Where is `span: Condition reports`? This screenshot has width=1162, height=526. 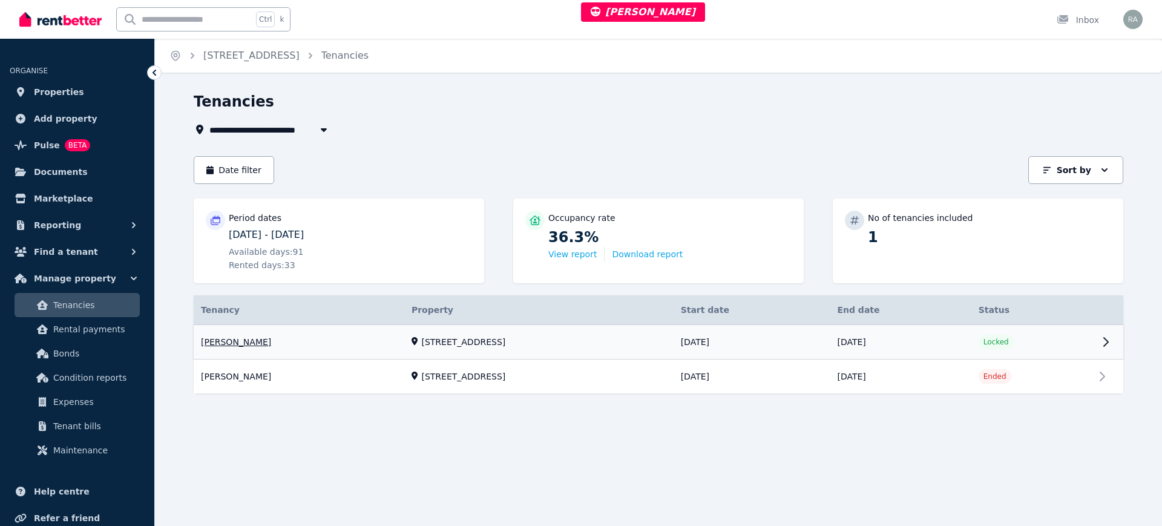
span: Condition reports is located at coordinates (94, 378).